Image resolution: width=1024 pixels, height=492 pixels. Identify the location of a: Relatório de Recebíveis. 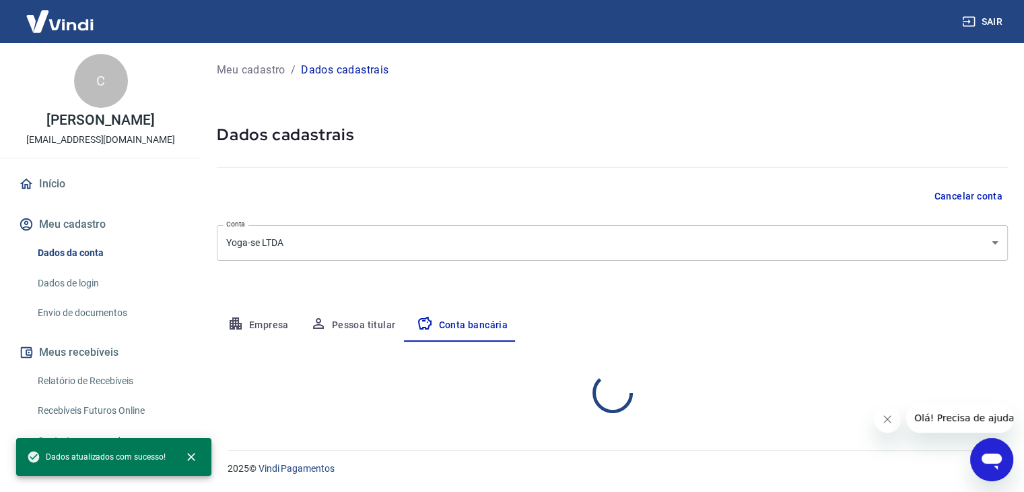
(108, 381).